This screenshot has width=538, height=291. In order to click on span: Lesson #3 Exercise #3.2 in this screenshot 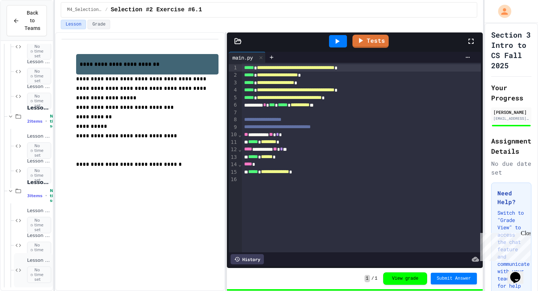, I will do `click(39, 236)`.